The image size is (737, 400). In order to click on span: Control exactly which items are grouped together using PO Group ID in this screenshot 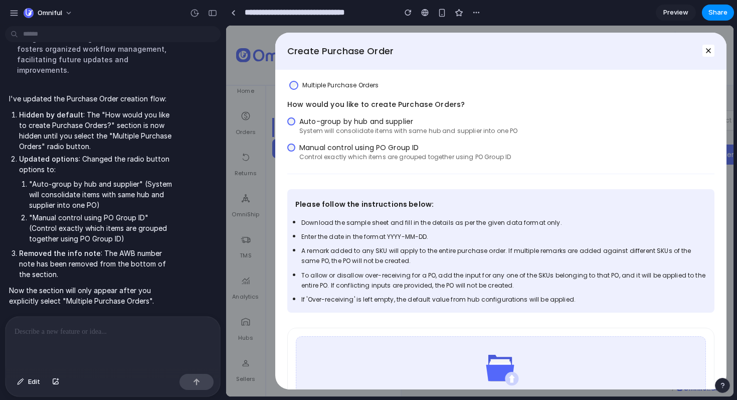, I will do `click(179, 131)`.